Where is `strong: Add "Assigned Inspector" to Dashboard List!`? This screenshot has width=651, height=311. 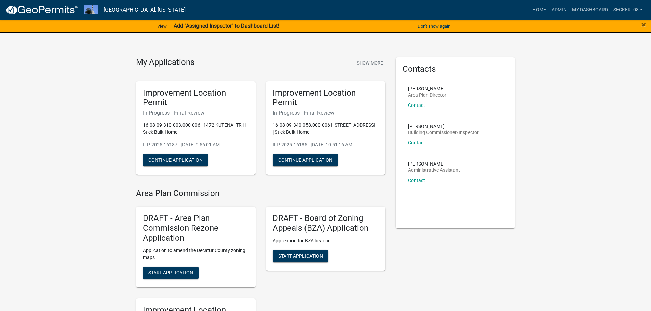
strong: Add "Assigned Inspector" to Dashboard List! is located at coordinates (226, 26).